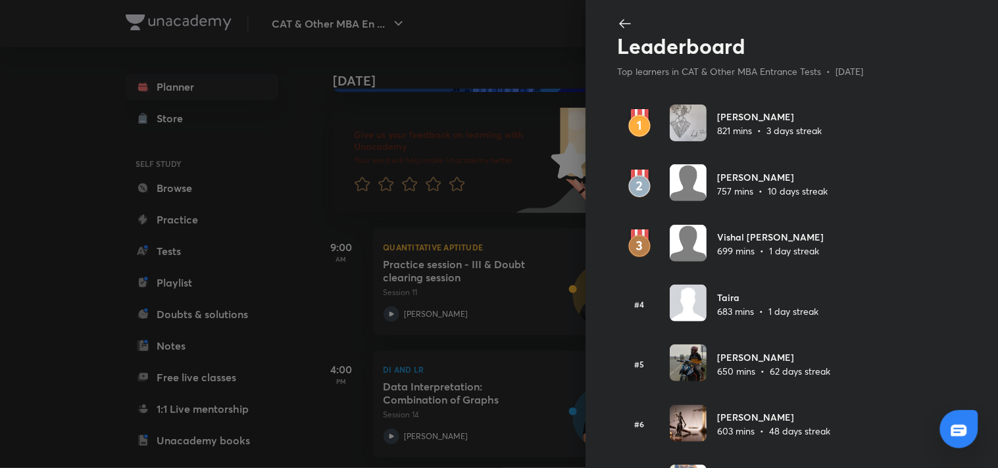  What do you see at coordinates (774, 371) in the screenshot?
I see `p: 650 mins • 62 days streak` at bounding box center [774, 371].